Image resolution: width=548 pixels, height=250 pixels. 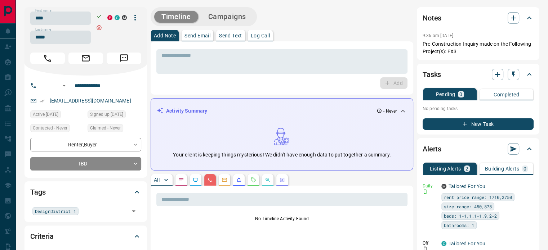 What do you see at coordinates (176, 17) in the screenshot?
I see `button: Timeline` at bounding box center [176, 17].